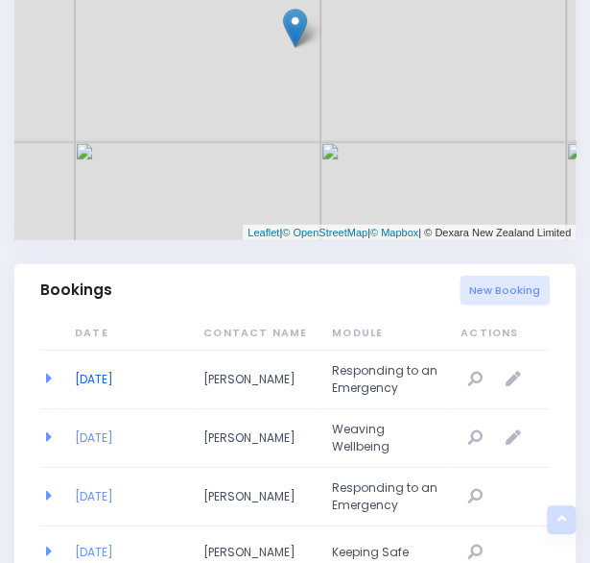 The width and height of the screenshot is (590, 563). I want to click on span: Keeping Safe, so click(385, 552).